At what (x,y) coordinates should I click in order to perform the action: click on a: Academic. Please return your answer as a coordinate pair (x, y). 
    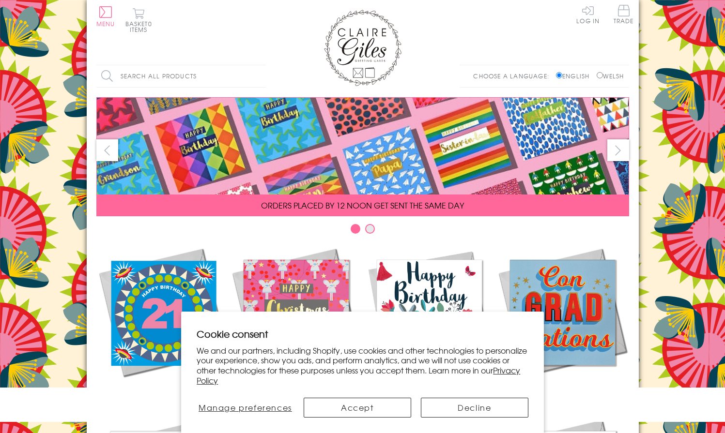
    Looking at the image, I should click on (562, 322).